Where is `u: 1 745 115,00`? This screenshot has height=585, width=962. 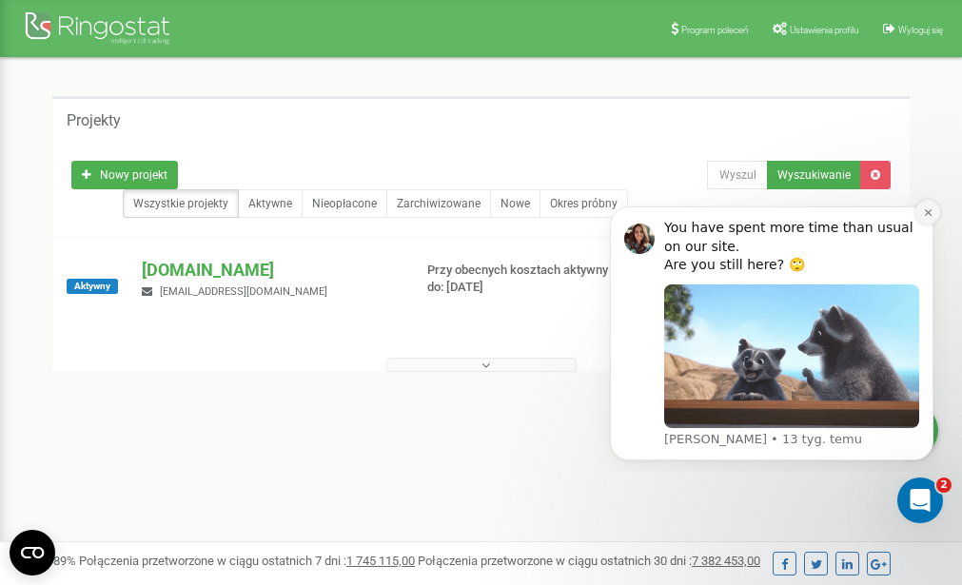
u: 1 745 115,00 is located at coordinates (381, 561).